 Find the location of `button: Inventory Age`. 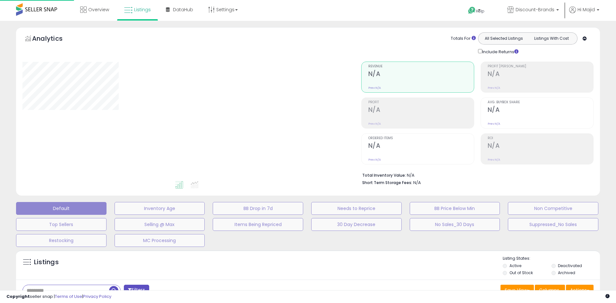

button: Inventory Age is located at coordinates (160, 208).